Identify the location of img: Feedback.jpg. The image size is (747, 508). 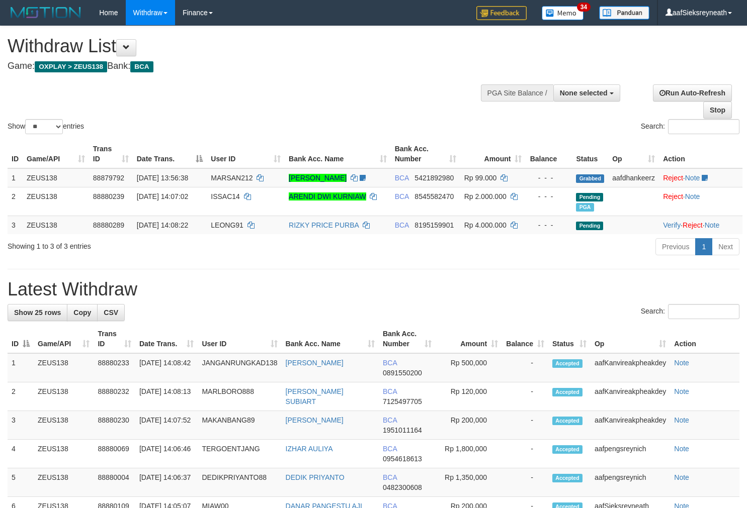
(501, 13).